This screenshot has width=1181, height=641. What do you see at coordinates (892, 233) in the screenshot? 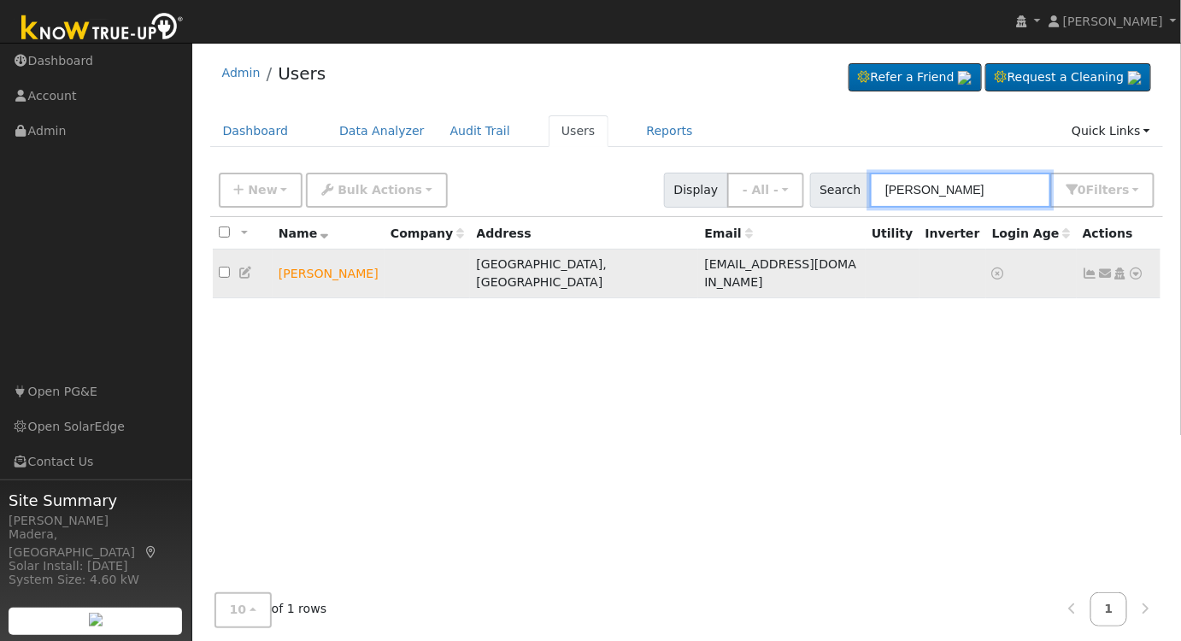
I see `div: Utility` at bounding box center [892, 233].